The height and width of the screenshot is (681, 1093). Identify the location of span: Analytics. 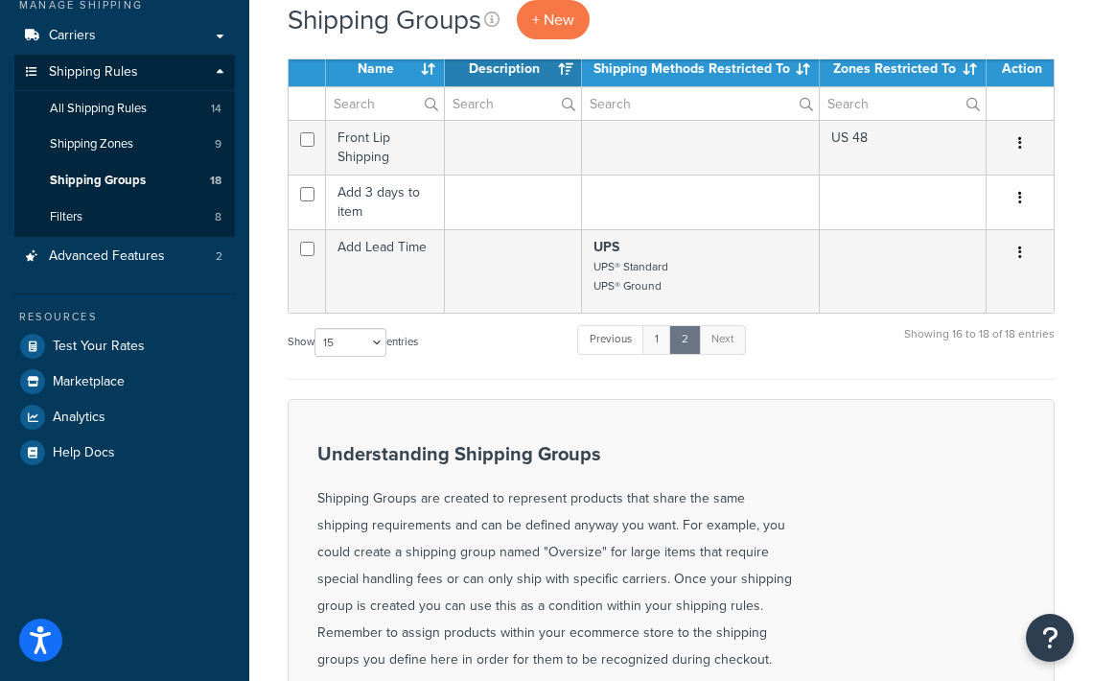
(79, 417).